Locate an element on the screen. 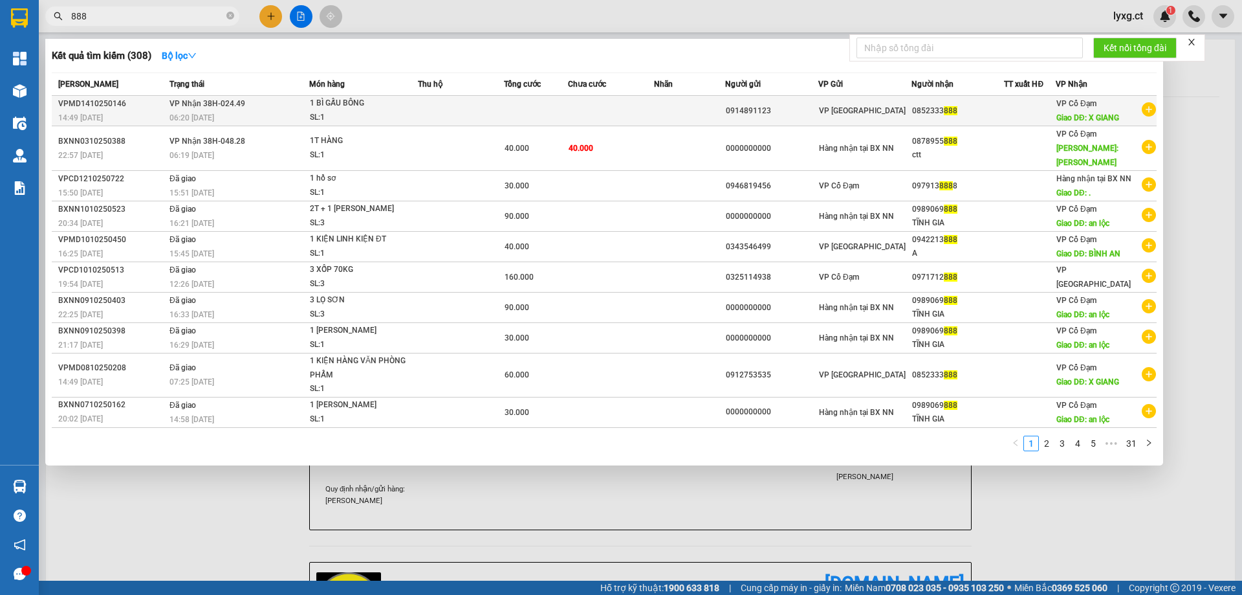  span: close is located at coordinates (1192, 42).